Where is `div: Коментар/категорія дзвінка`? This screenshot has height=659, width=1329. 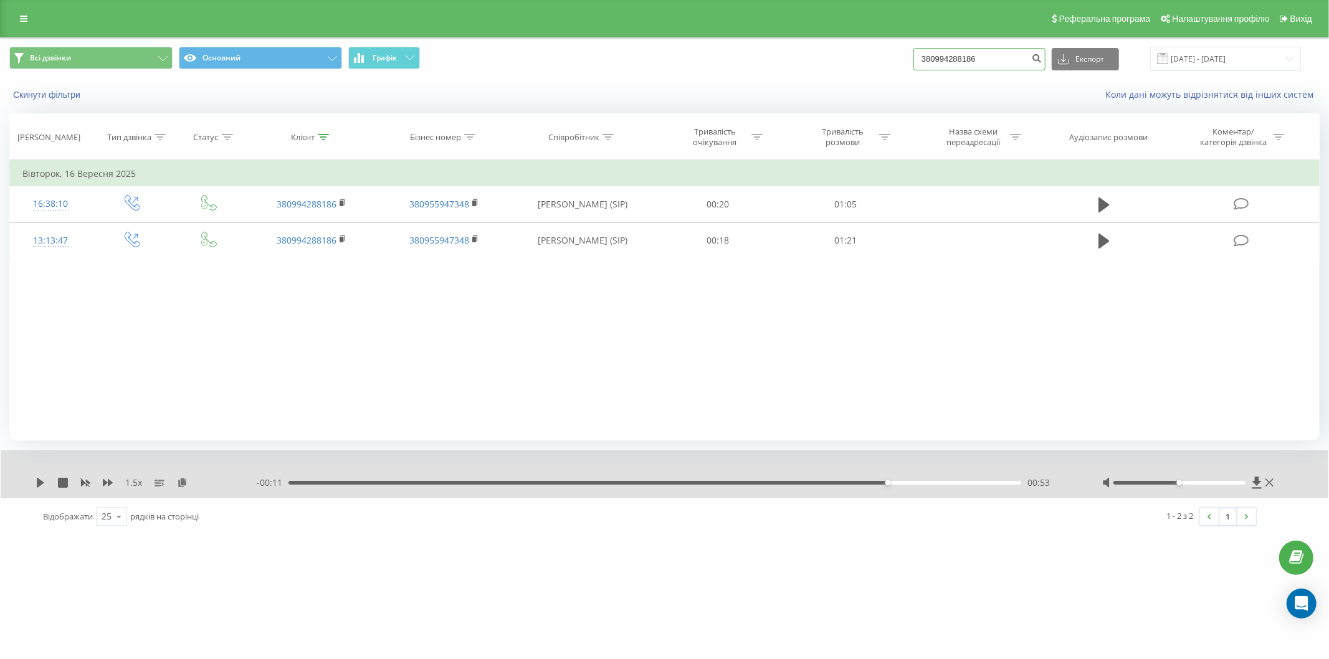 div: Коментар/категорія дзвінка is located at coordinates (1233, 137).